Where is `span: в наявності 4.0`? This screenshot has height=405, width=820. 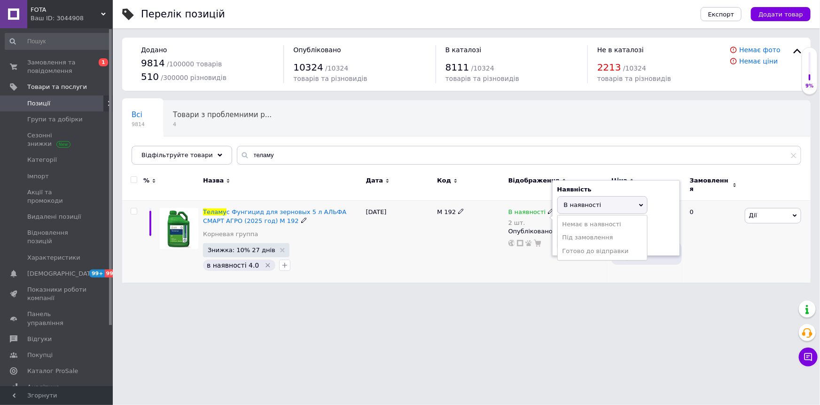 span: в наявності 4.0 is located at coordinates (233, 265).